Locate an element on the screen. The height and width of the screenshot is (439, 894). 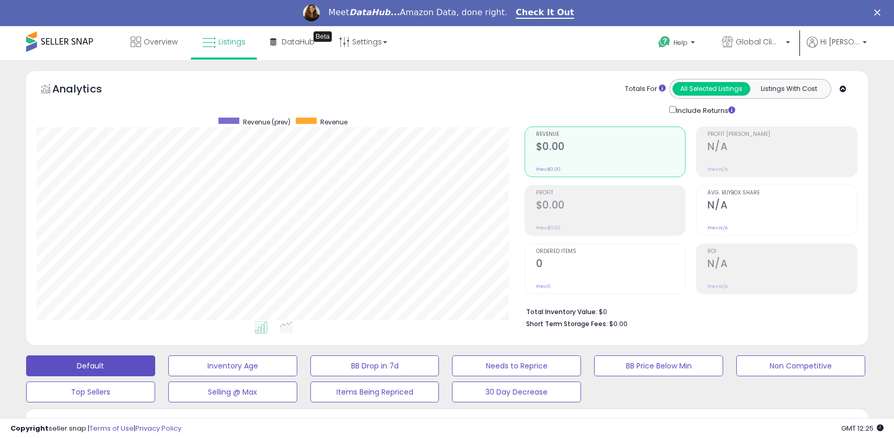
div: Tooltip anchor is located at coordinates (322, 37).